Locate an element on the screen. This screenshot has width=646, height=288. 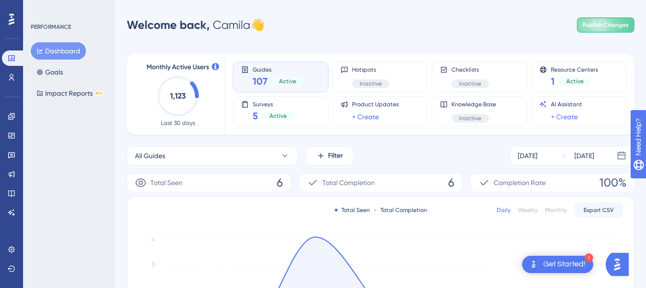
div: Total Seen is located at coordinates (352, 210).